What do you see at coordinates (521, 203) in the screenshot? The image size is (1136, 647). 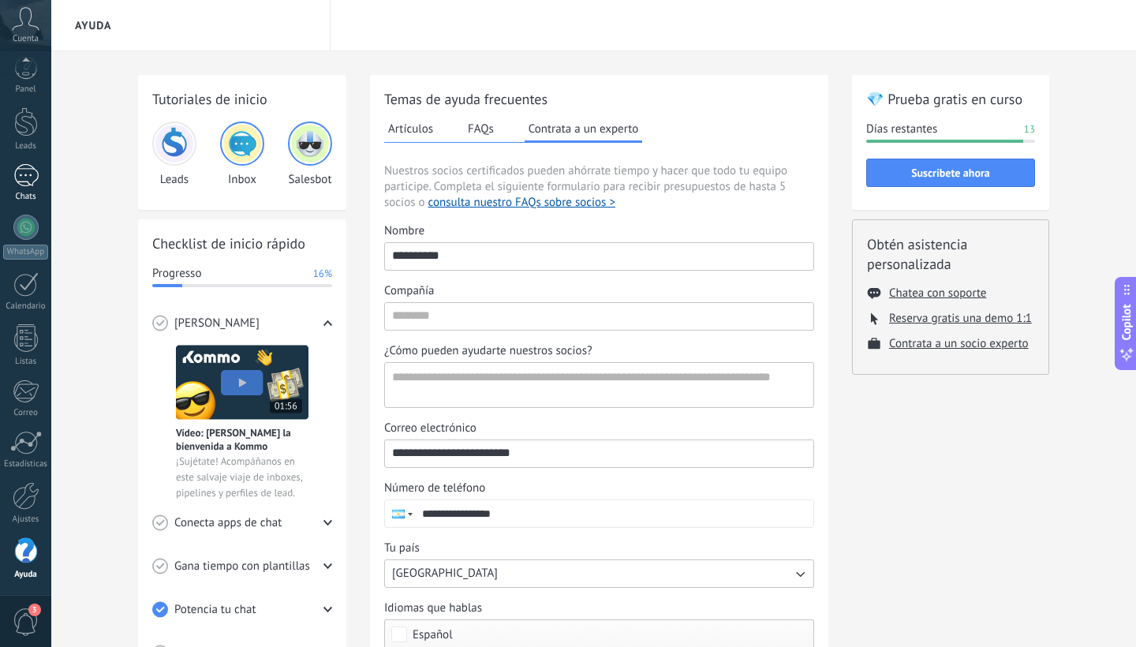 I see `button: consulta nuestro FAQs sobre socios >` at bounding box center [521, 203].